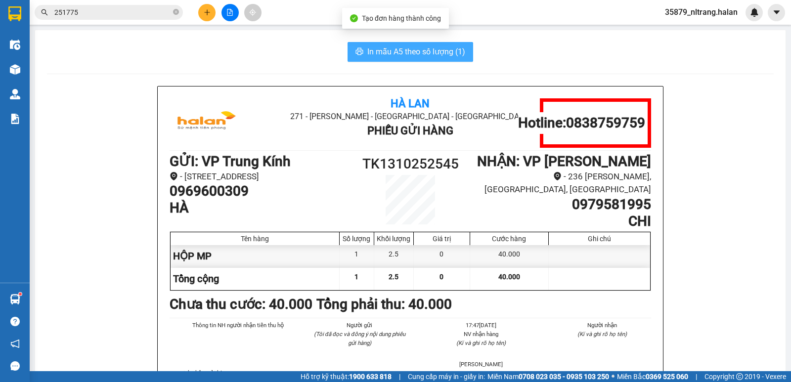  I want to click on input: Tìm tên, số ĐT hoặc mã đơn, so click(113, 12).